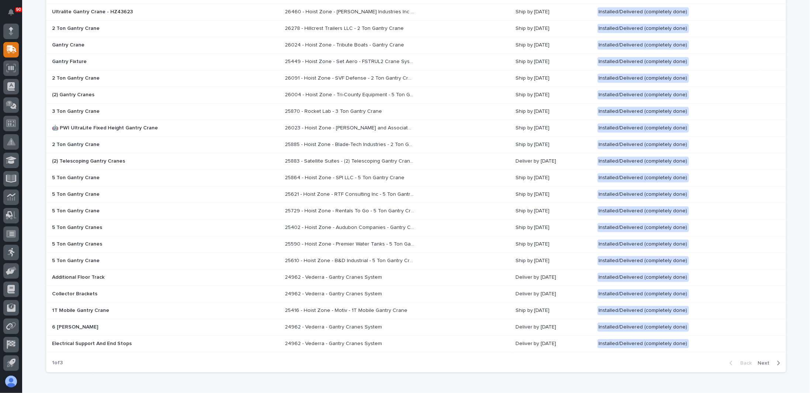  I want to click on p: Additional Floor Track, so click(117, 277).